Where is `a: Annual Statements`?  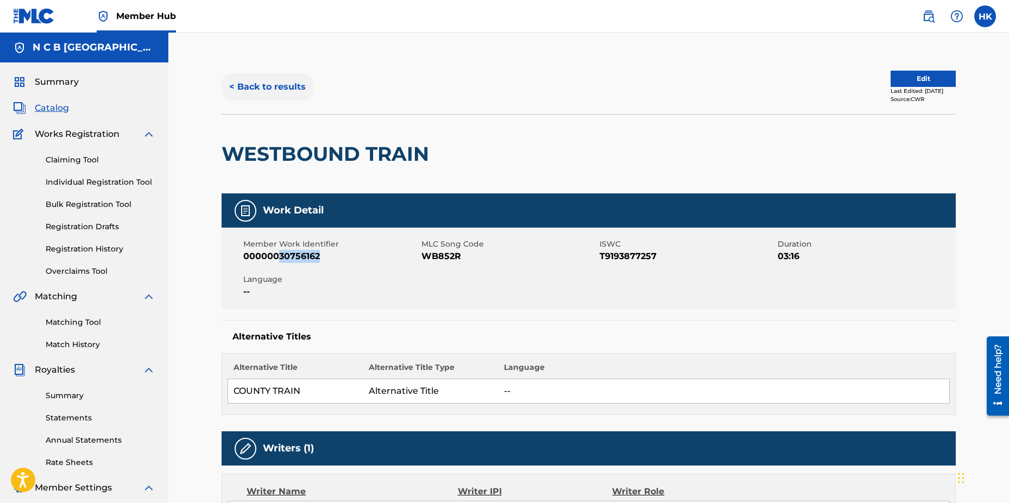
a: Annual Statements is located at coordinates (100, 440).